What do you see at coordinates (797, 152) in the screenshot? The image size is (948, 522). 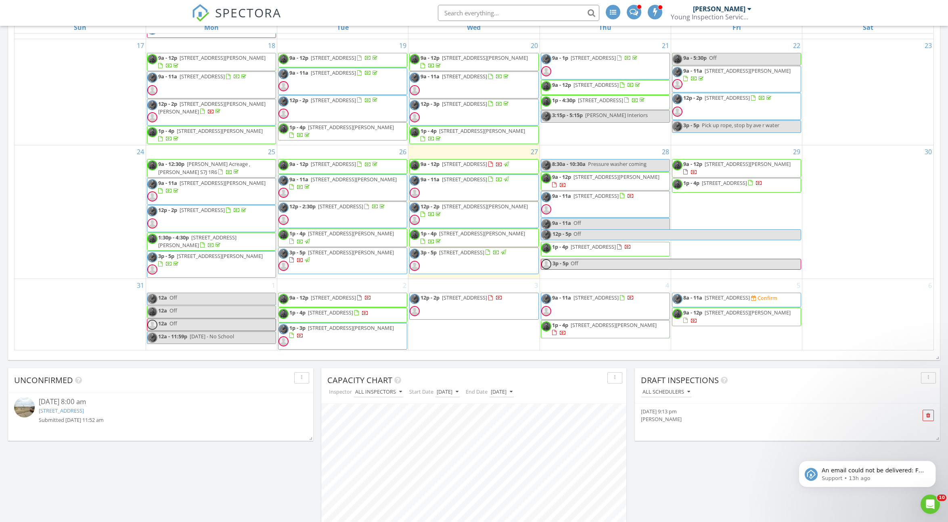 I see `a: Go to August 29, 2025` at bounding box center [797, 152].